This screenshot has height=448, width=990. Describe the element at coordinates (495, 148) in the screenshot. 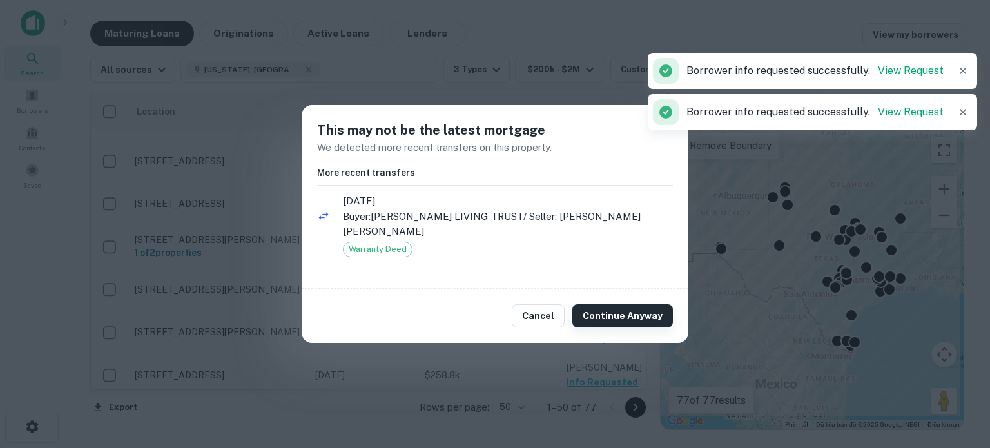

I see `p: We detected more recent transfers on this property.` at that location.